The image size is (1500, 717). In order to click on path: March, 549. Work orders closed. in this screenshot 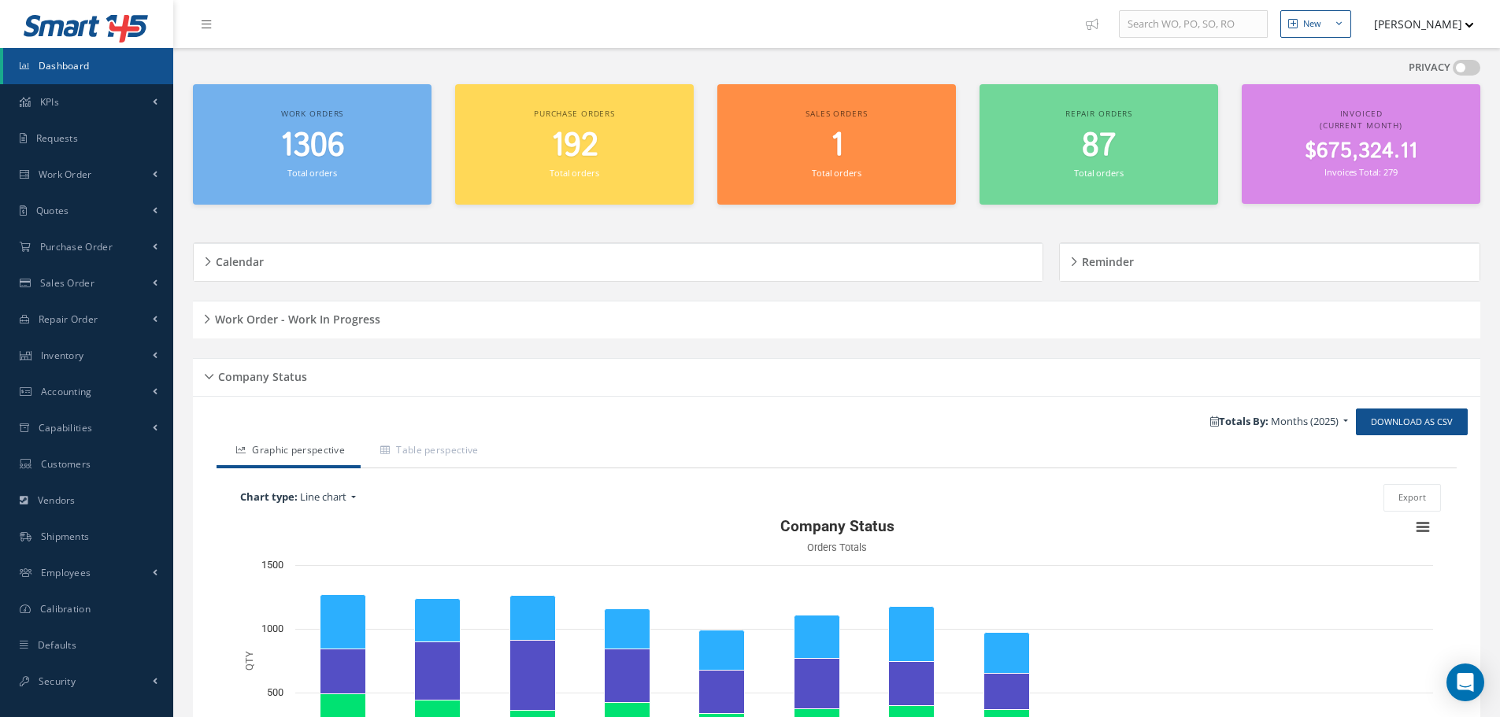, I will do `click(533, 675)`.